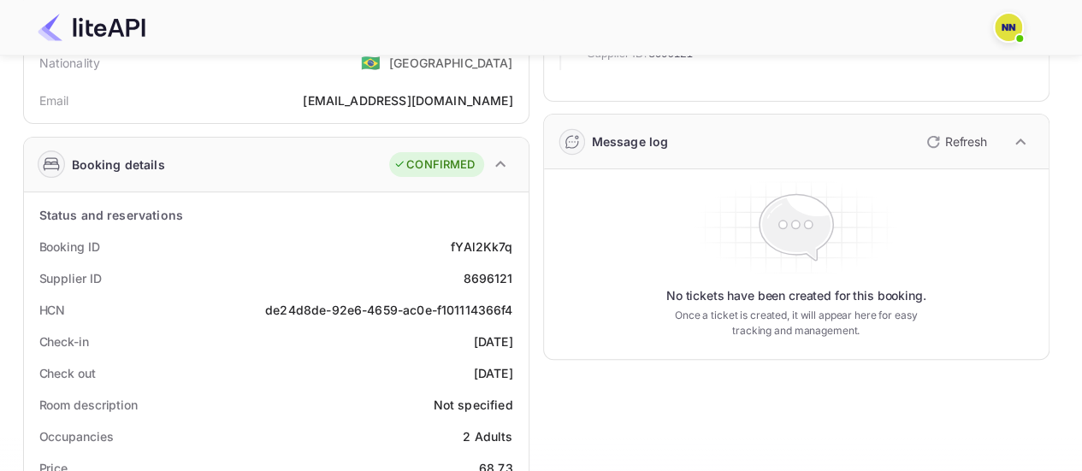 The image size is (1082, 471). What do you see at coordinates (954, 142) in the screenshot?
I see `button: Refresh` at bounding box center [954, 142].